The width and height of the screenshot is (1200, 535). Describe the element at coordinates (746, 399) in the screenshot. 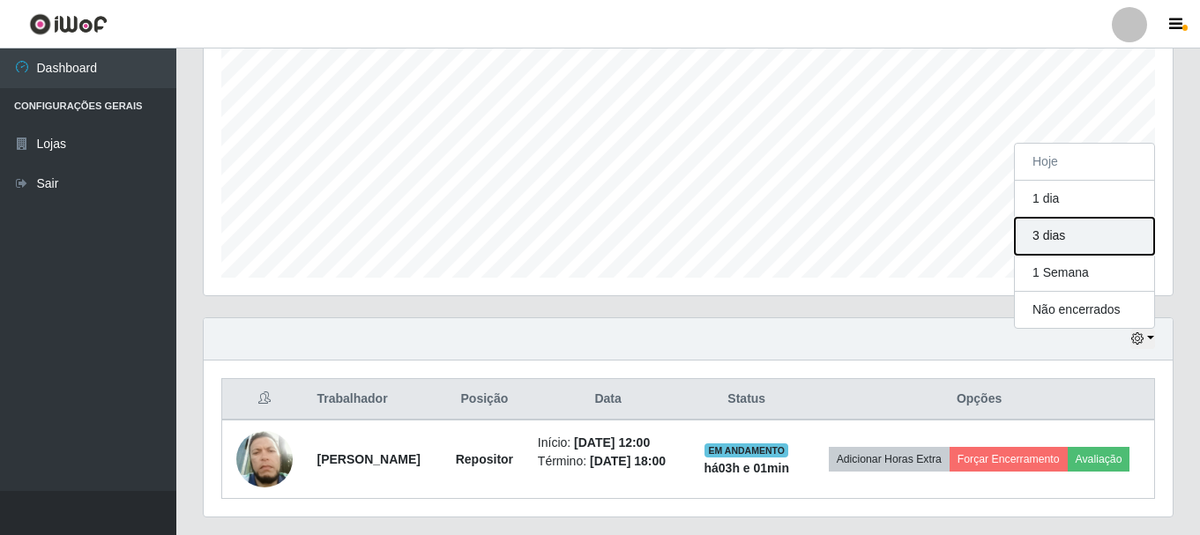

I see `th: Status` at that location.